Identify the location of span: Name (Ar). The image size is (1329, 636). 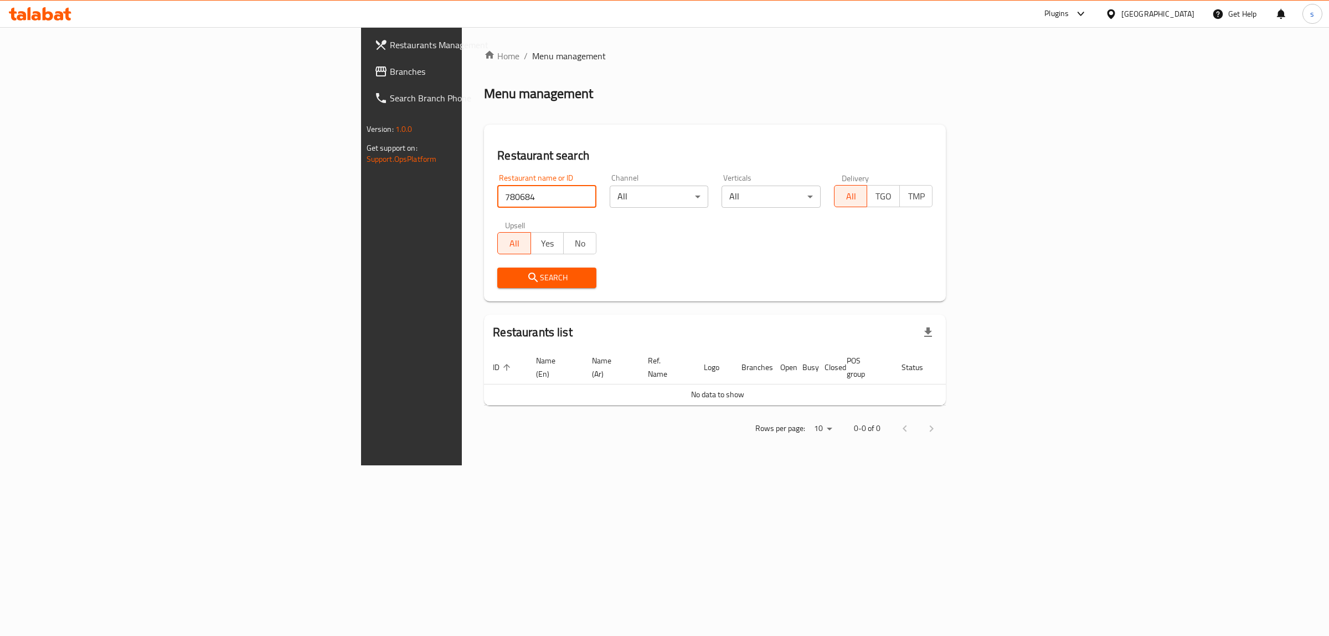
(609, 367).